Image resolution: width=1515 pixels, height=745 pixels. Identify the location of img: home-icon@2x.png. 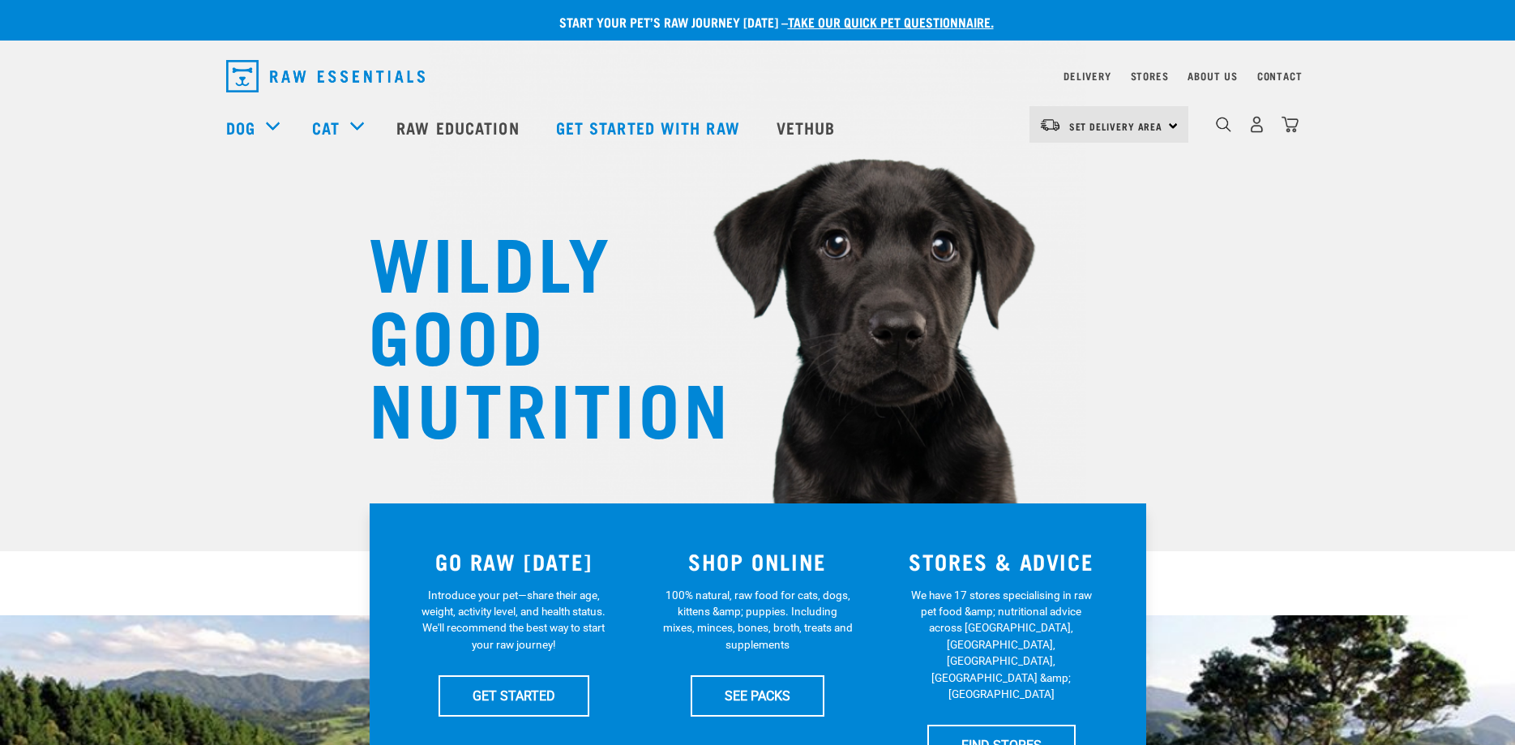
(1289, 124).